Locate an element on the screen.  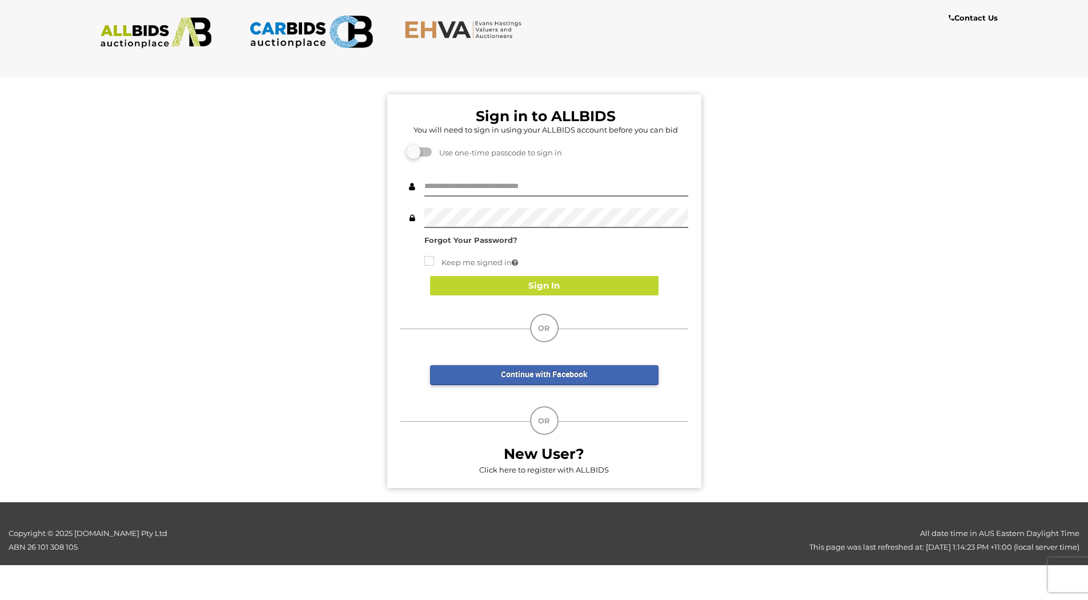
button: Sign In is located at coordinates (544, 286).